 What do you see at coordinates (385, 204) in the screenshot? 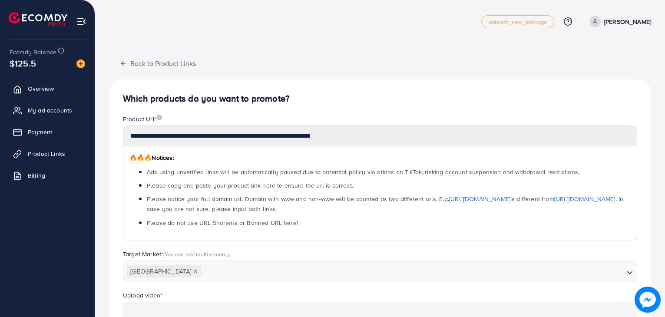
I see `span: Please notice your full domain url. Domain with www and non-www will be counted as two different ...` at bounding box center [385, 204].